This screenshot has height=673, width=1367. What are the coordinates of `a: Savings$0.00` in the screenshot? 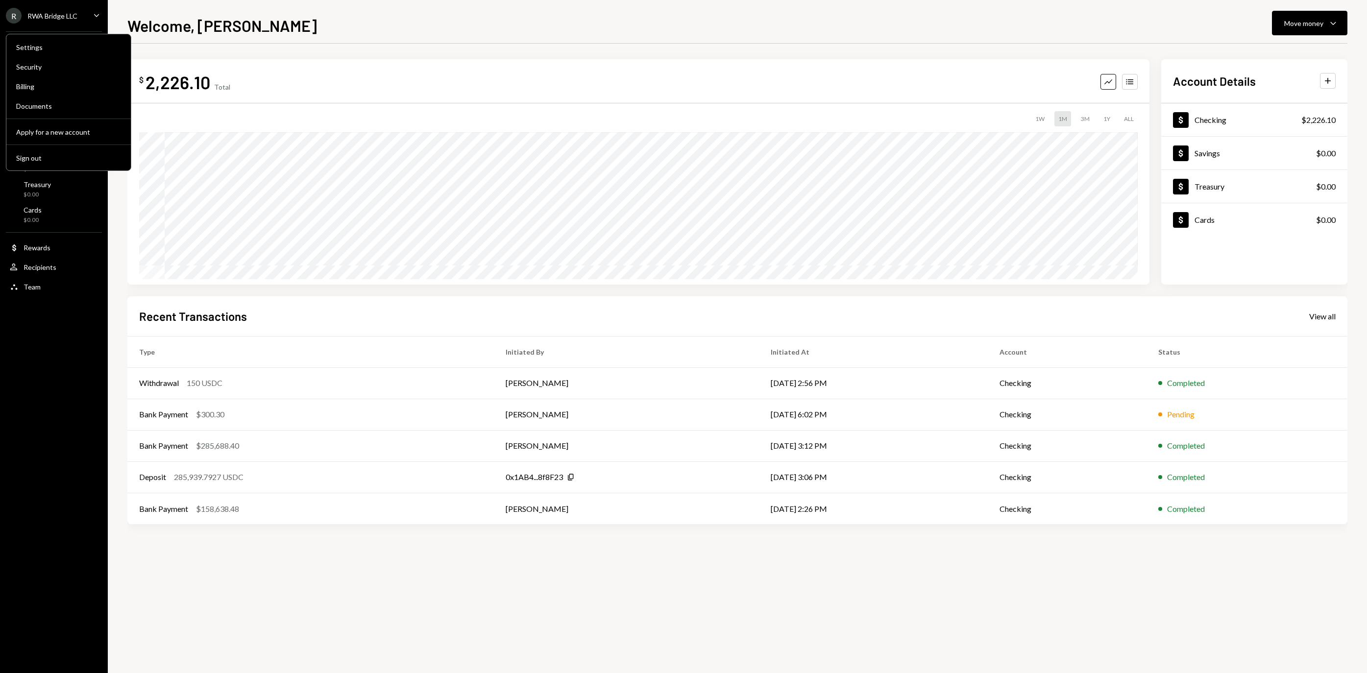 It's located at (1254, 153).